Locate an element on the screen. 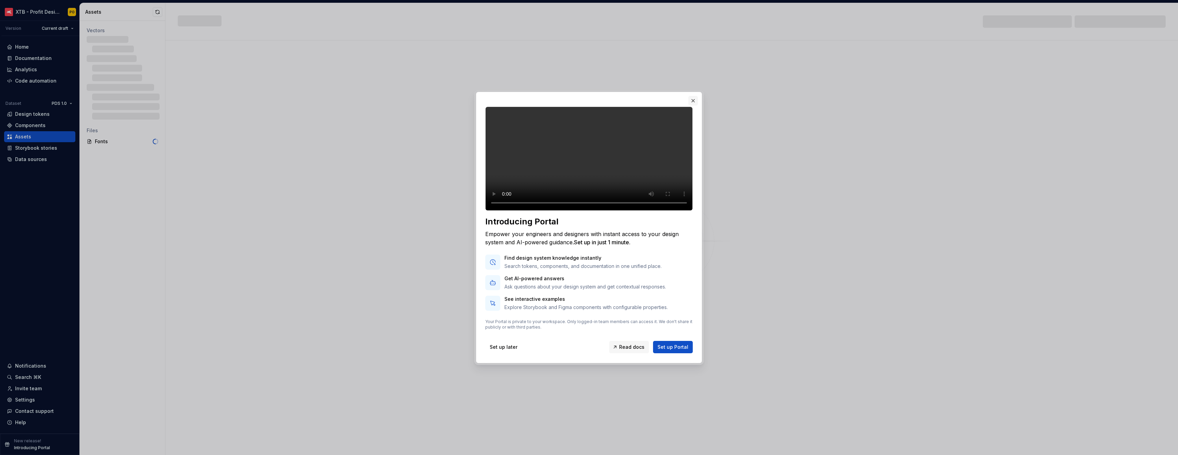 Image resolution: width=1178 pixels, height=455 pixels. p: Your Portal is private to your workspace. Only logged-in team members can access it. We don't sha... is located at coordinates (589, 324).